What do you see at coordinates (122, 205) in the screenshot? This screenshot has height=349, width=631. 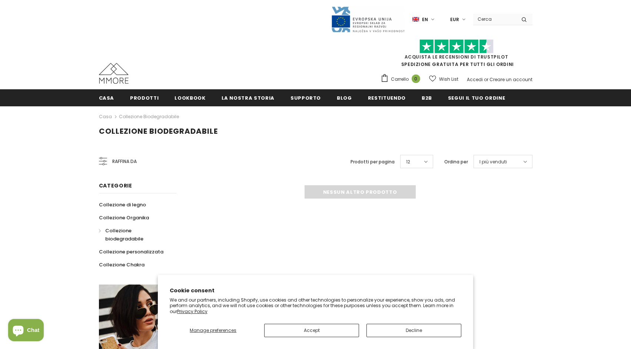 I see `span: Collezione di legno` at bounding box center [122, 205].